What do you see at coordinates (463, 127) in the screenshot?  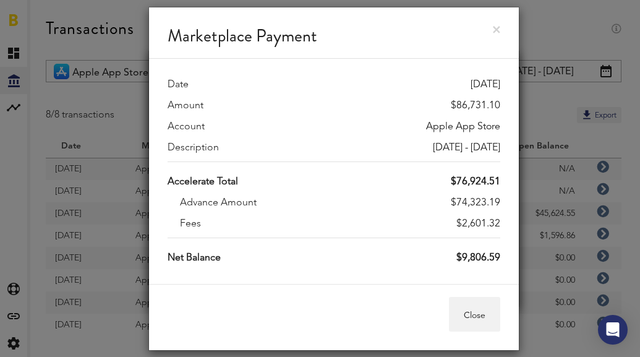 I see `div: Apple App Store` at bounding box center [463, 127].